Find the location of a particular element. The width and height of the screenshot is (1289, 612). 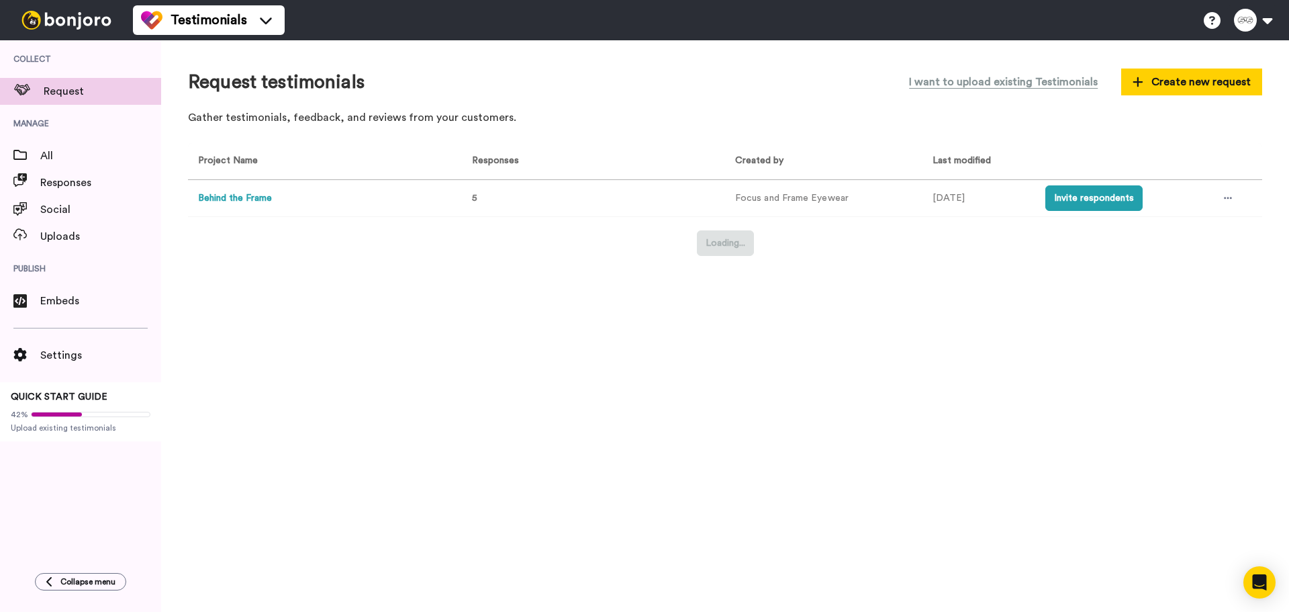

span: Request is located at coordinates (102, 91).